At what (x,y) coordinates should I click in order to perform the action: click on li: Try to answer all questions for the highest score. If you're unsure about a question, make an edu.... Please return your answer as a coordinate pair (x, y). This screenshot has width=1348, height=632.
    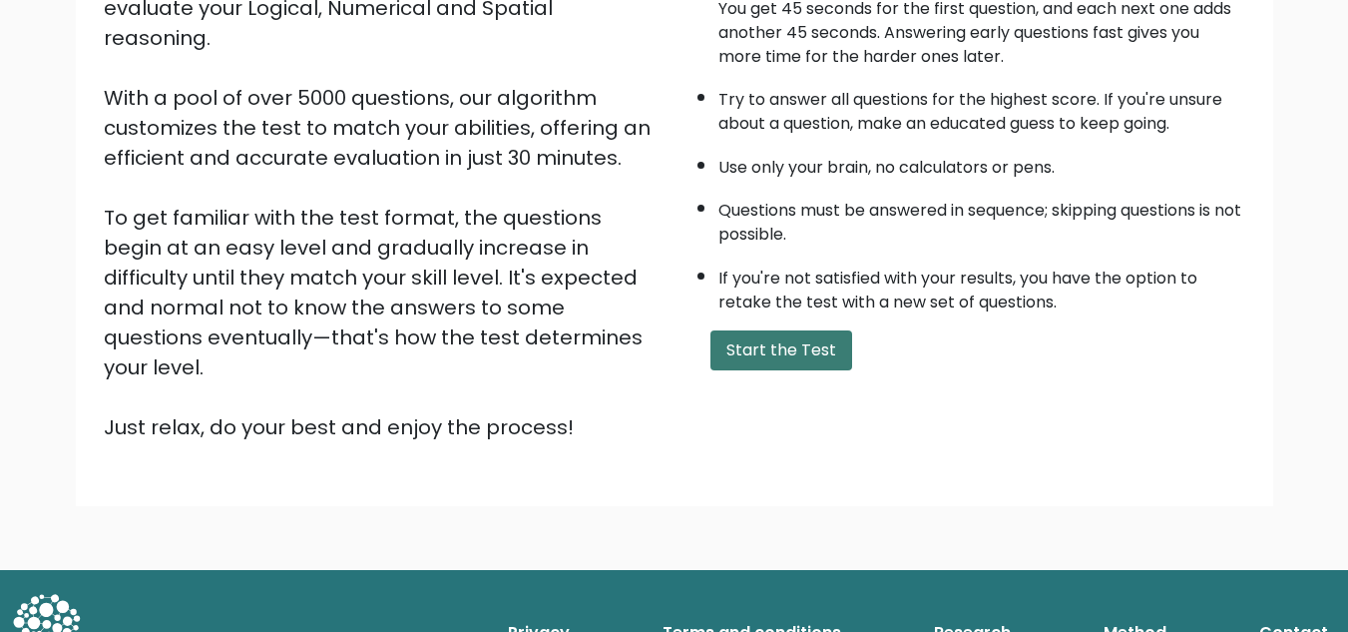
    Looking at the image, I should click on (982, 107).